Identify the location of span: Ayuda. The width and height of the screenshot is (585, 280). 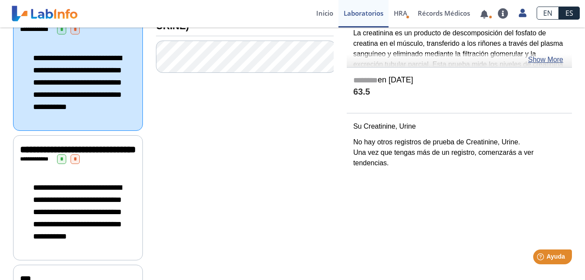
(48, 10).